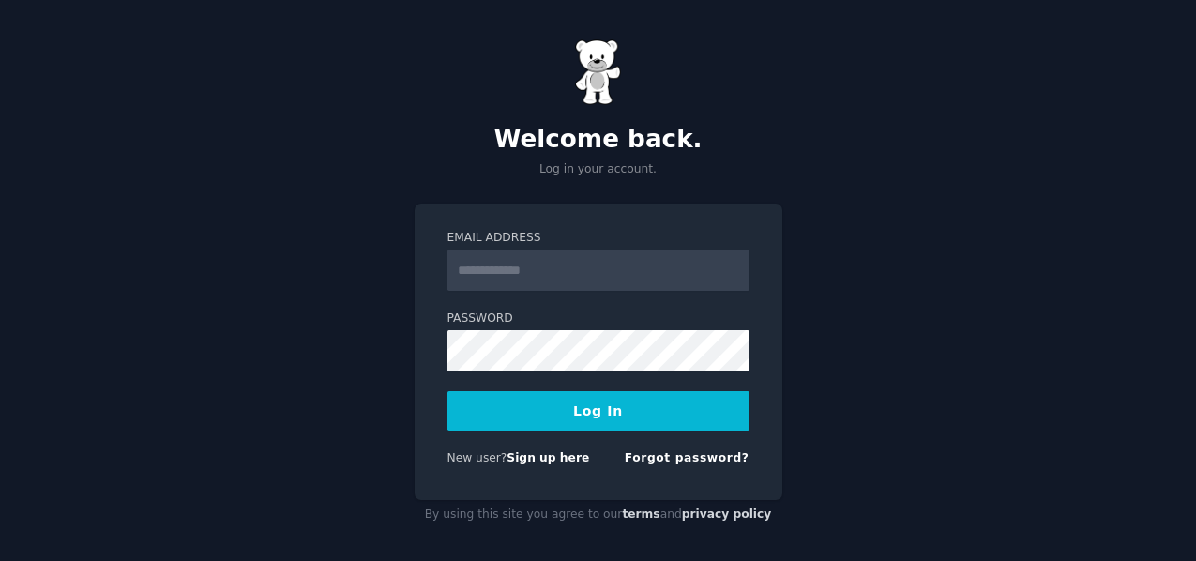  What do you see at coordinates (598, 72) in the screenshot?
I see `img: Gummy Bear` at bounding box center [598, 72].